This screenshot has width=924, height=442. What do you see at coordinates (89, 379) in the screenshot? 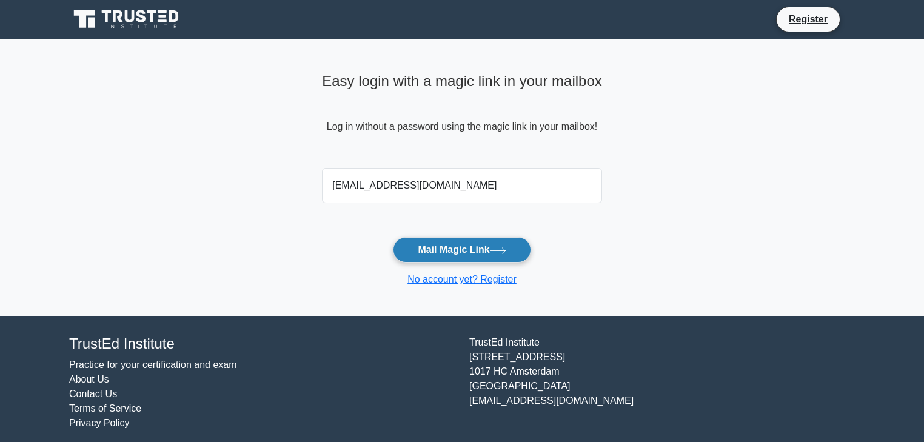
I see `a: About Us` at bounding box center [89, 379].